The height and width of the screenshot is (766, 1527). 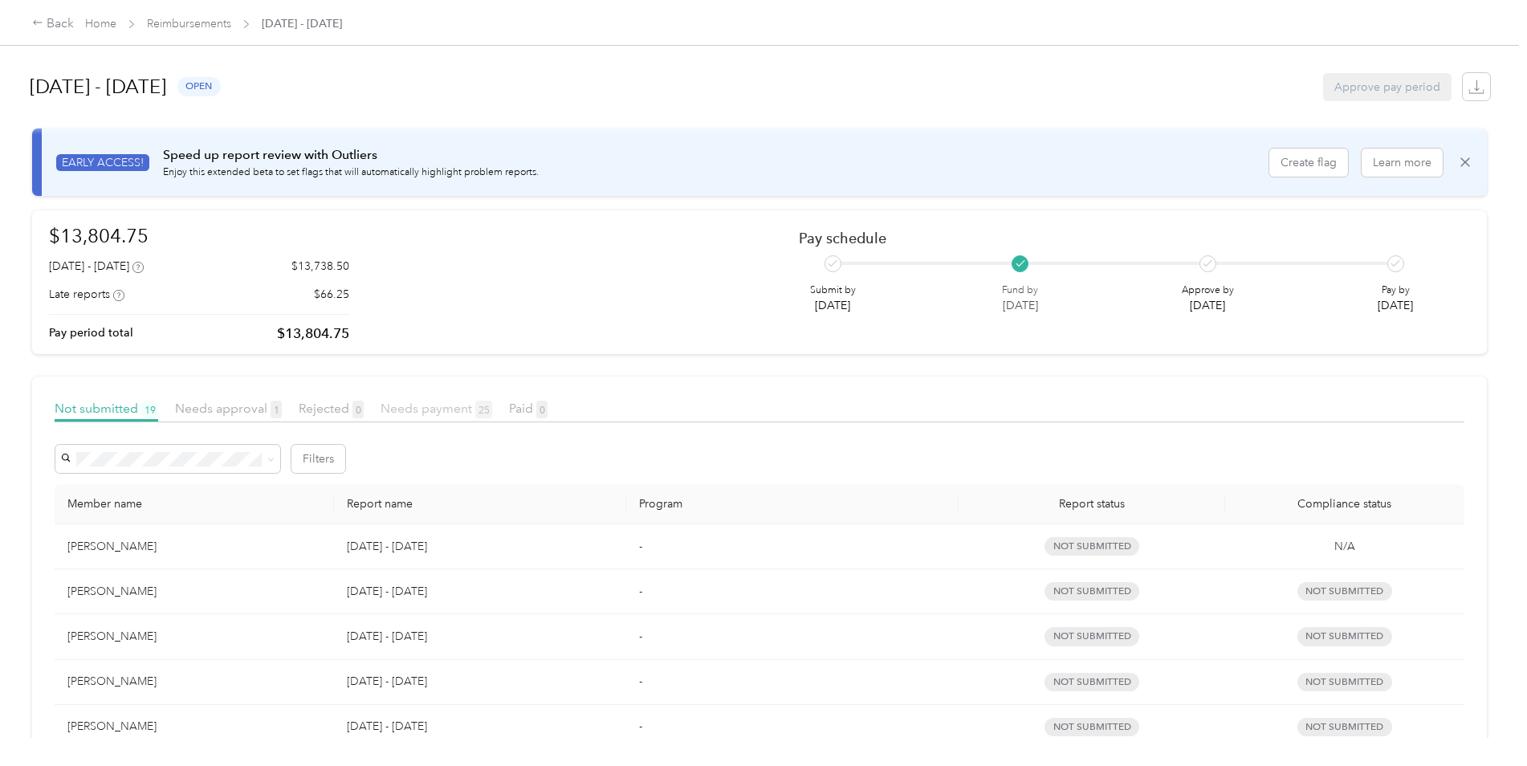 What do you see at coordinates (318, 459) in the screenshot?
I see `button: Filters` at bounding box center [318, 459].